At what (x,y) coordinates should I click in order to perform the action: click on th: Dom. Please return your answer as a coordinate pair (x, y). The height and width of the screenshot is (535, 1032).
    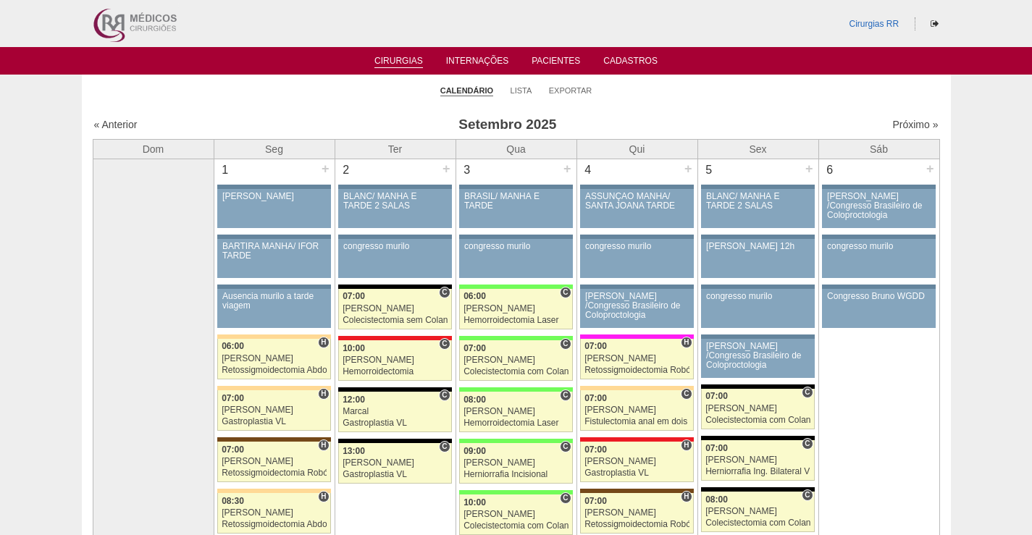
    Looking at the image, I should click on (153, 148).